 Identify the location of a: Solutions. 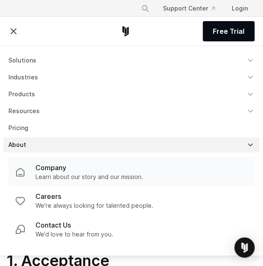
(131, 60).